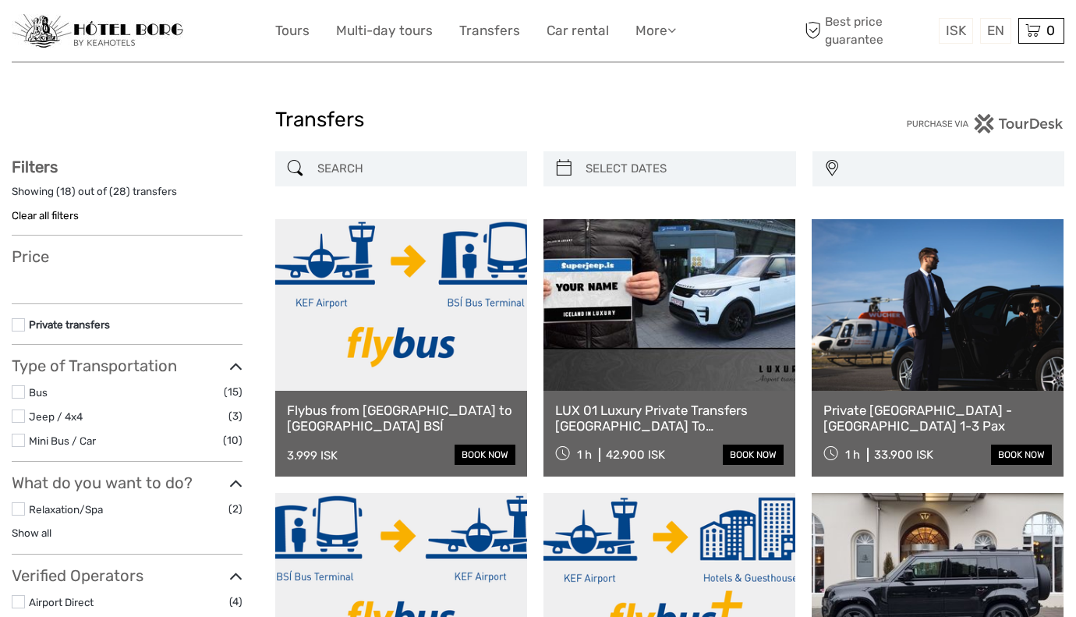 The image size is (1076, 617). I want to click on h3: Price, so click(127, 257).